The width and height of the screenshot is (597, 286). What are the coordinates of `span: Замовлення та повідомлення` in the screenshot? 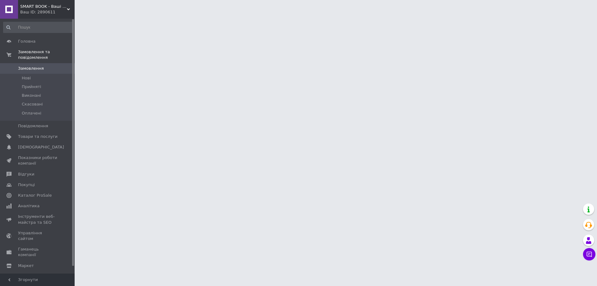 It's located at (46, 55).